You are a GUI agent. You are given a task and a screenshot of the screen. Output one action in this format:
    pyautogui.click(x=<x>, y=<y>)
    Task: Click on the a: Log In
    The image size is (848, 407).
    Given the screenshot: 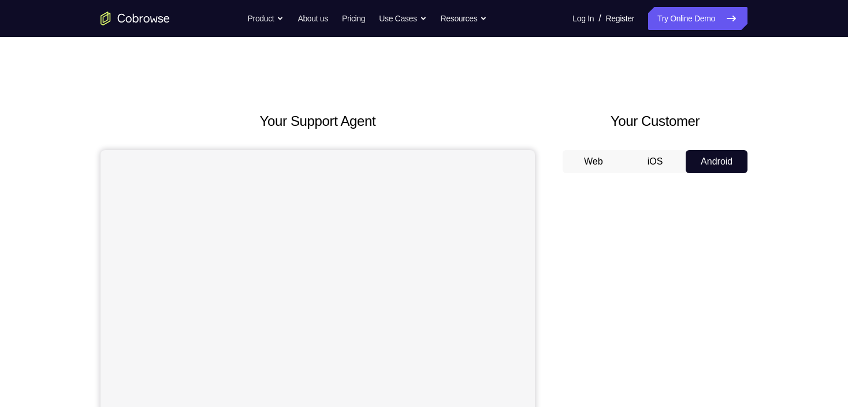 What is the action you would take?
    pyautogui.click(x=583, y=18)
    